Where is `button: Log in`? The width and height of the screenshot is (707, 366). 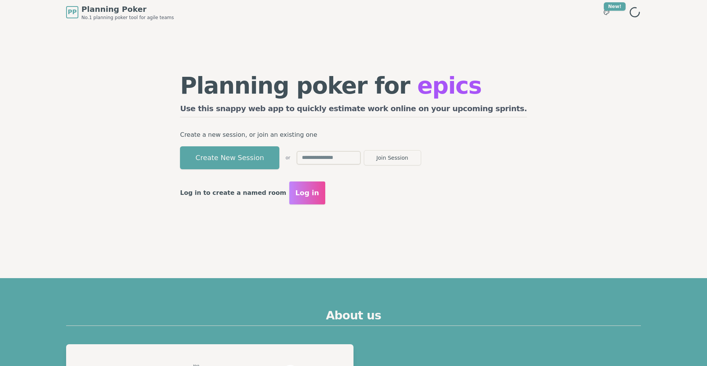 button: Log in is located at coordinates (307, 193).